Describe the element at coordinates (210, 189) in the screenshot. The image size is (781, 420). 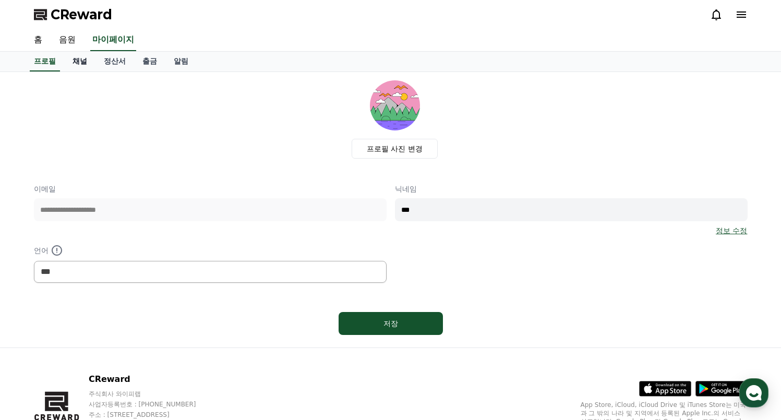
I see `p: 이메일` at that location.